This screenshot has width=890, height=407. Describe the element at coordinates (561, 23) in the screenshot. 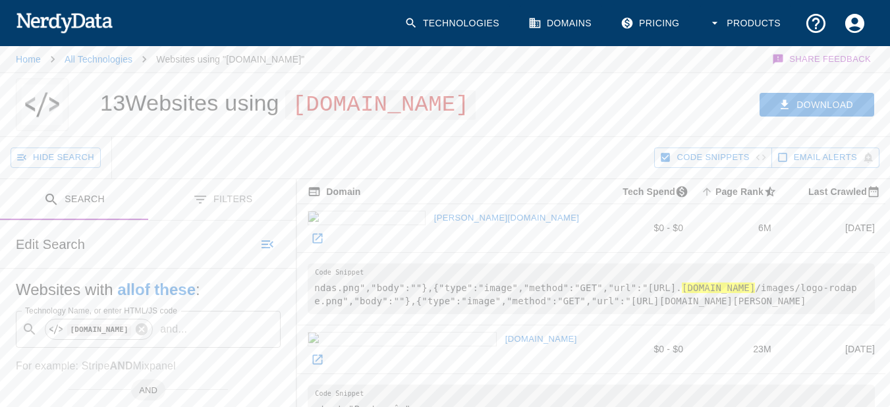

I see `a: Domains` at that location.